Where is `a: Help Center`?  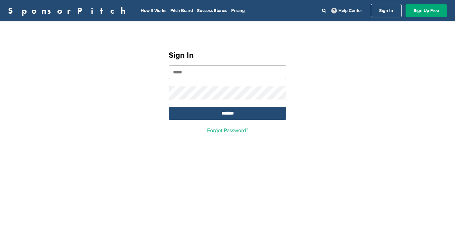
a: Help Center is located at coordinates (347, 11).